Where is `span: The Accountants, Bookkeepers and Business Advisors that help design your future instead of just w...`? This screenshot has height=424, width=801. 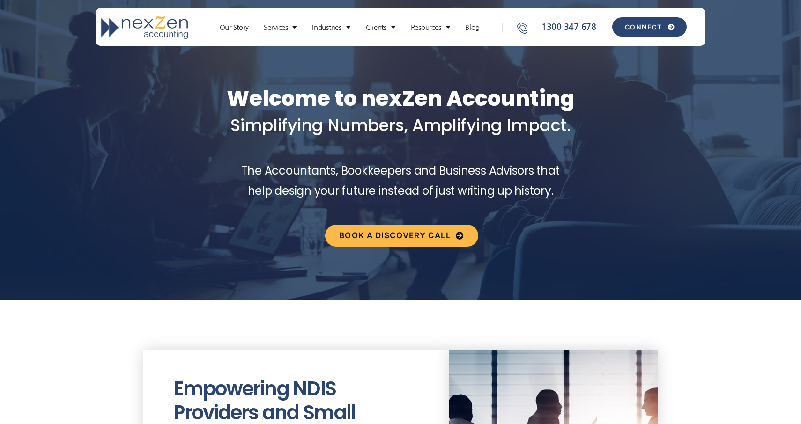 span: The Accountants, Bookkeepers and Business Advisors that help design your future instead of just w... is located at coordinates (401, 181).